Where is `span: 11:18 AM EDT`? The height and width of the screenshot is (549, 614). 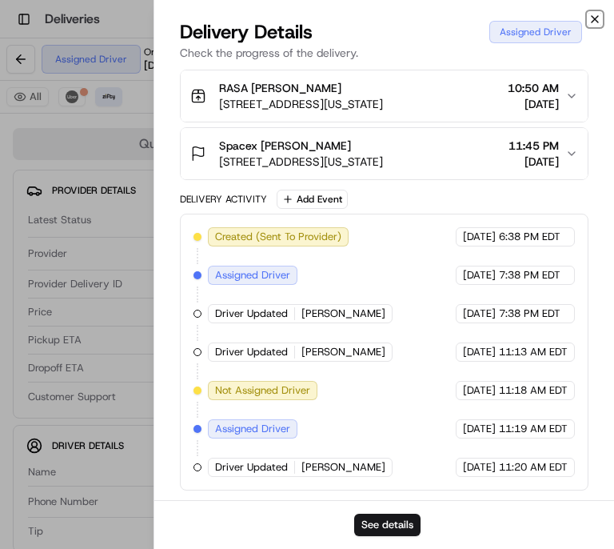
span: 11:18 AM EDT is located at coordinates (534, 390).